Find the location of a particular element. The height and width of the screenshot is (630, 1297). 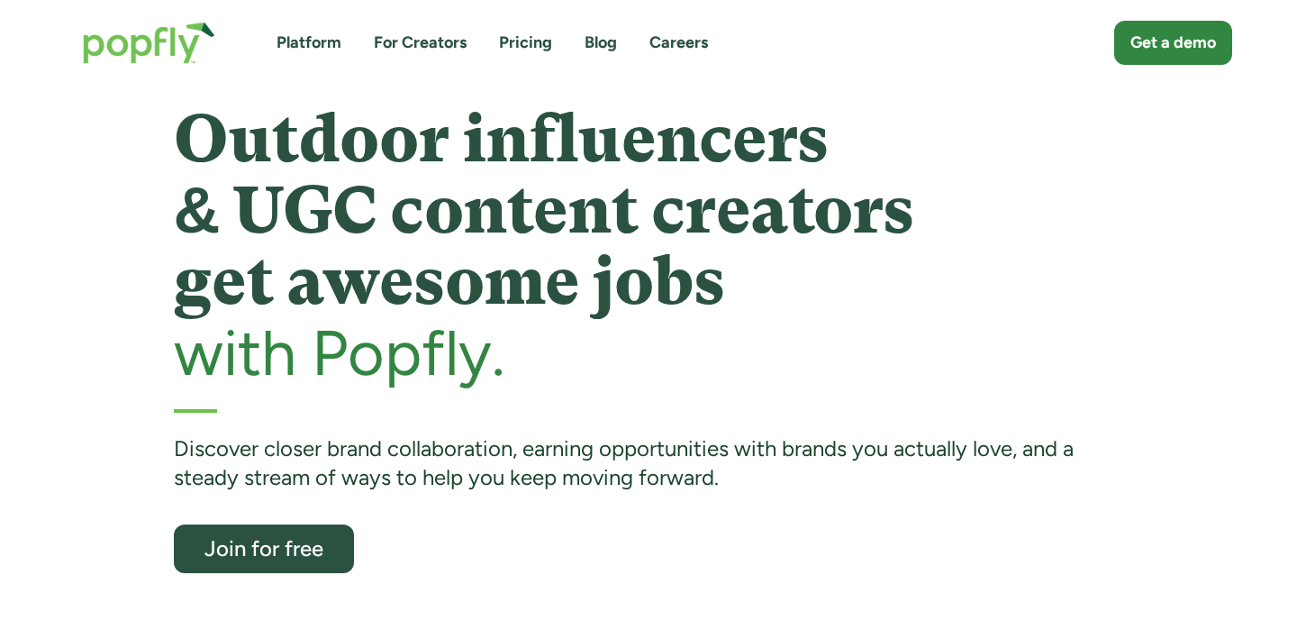

a: Blog is located at coordinates (601, 42).